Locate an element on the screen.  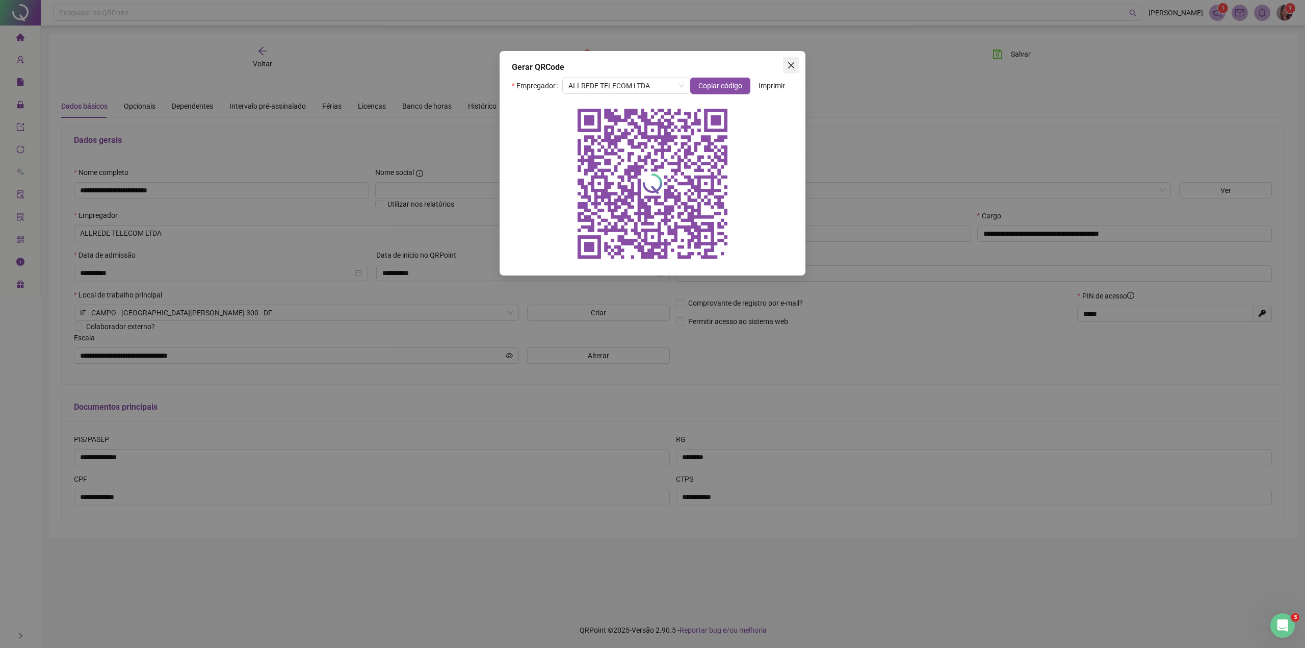
span: Copiar código is located at coordinates (720, 86).